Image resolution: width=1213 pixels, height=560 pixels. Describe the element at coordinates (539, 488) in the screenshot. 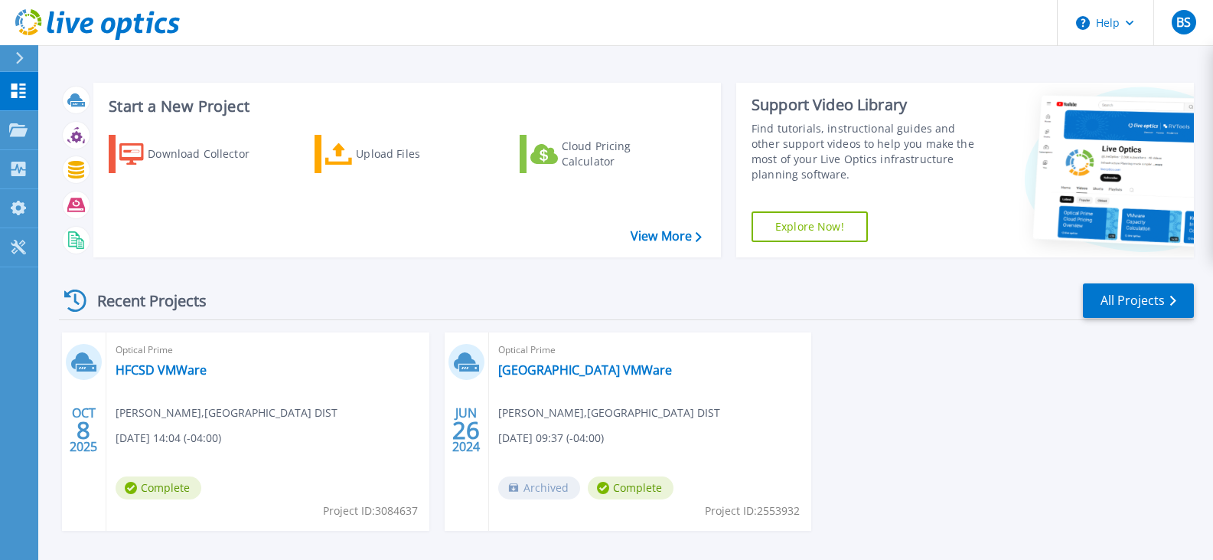

I see `span: Archived` at that location.